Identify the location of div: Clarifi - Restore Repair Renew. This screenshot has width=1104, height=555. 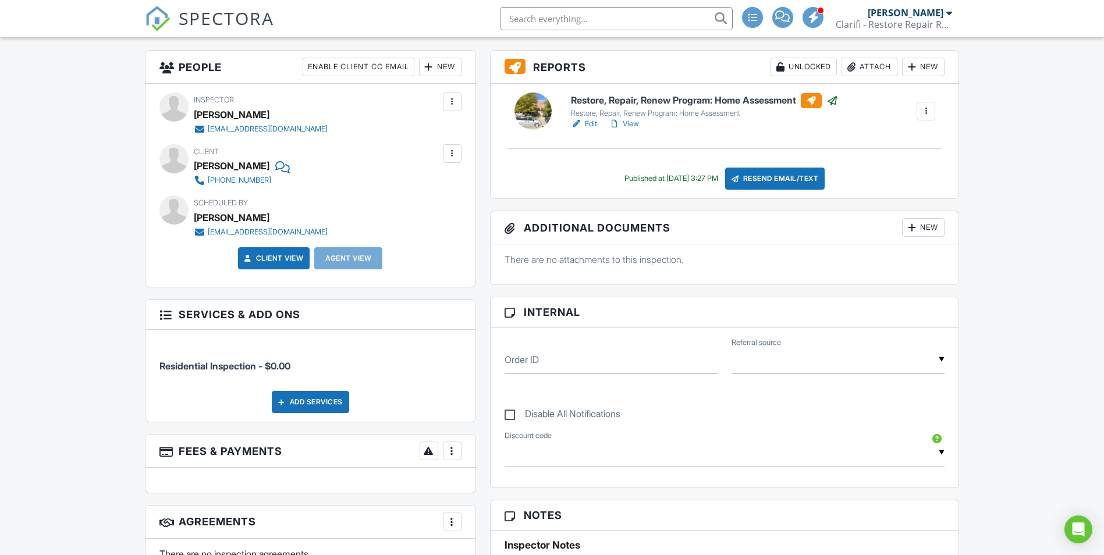
(894, 24).